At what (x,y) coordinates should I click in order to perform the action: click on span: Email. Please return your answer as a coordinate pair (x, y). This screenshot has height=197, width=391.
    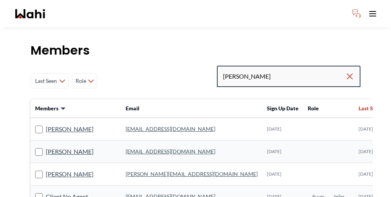
    Looking at the image, I should click on (133, 108).